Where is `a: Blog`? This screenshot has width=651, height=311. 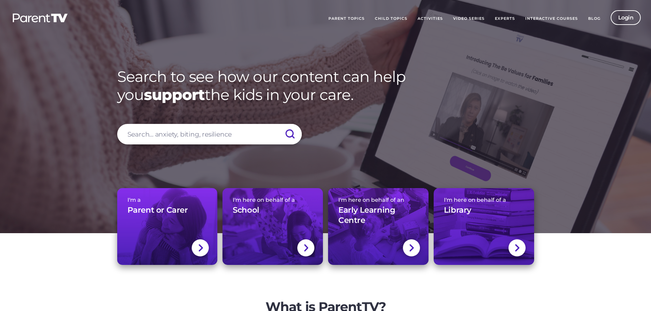
a: Blog is located at coordinates (594, 19).